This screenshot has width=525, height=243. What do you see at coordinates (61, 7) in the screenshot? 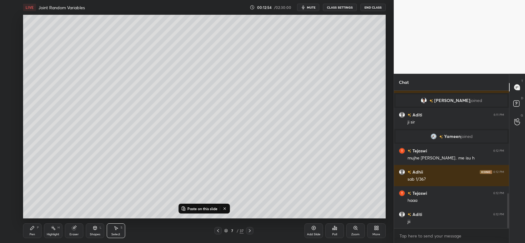
I see `h4: Joint Random Variables` at bounding box center [61, 7].